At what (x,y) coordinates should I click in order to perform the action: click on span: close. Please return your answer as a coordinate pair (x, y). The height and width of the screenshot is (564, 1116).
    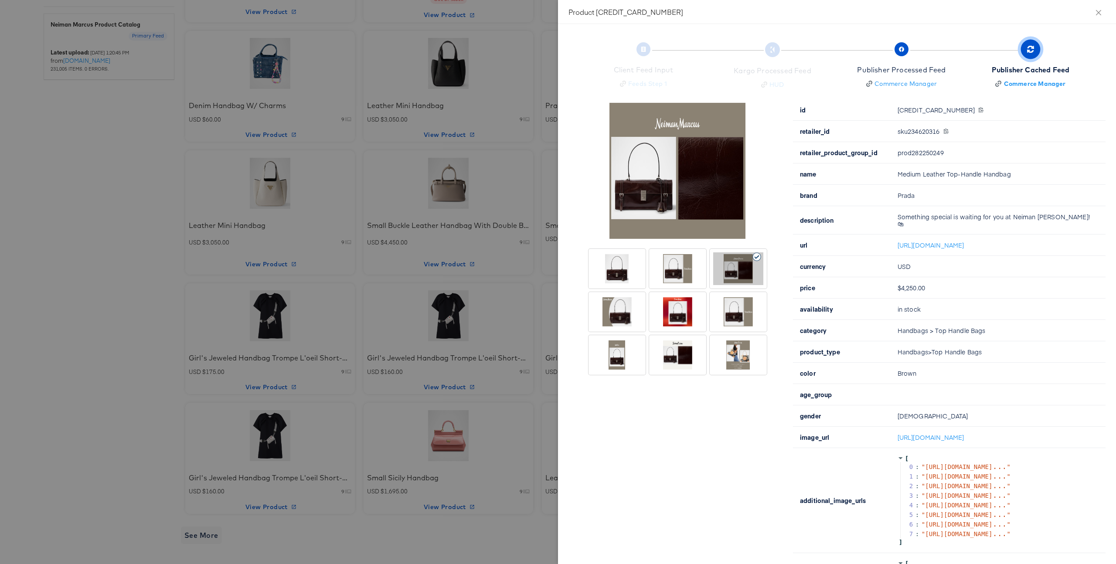
    Looking at the image, I should click on (1098, 13).